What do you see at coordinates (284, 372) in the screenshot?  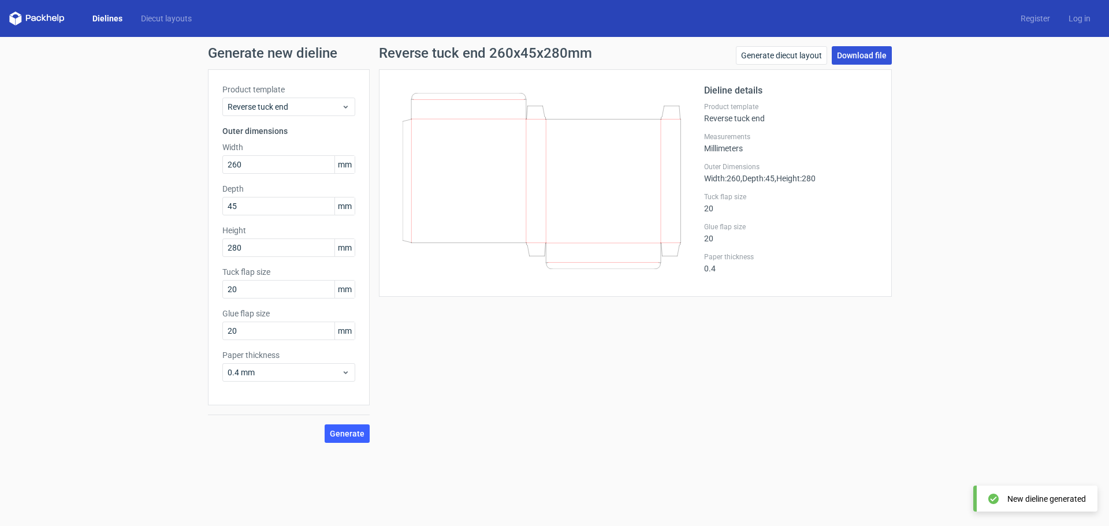 I see `span: 0.4 mm` at bounding box center [284, 372].